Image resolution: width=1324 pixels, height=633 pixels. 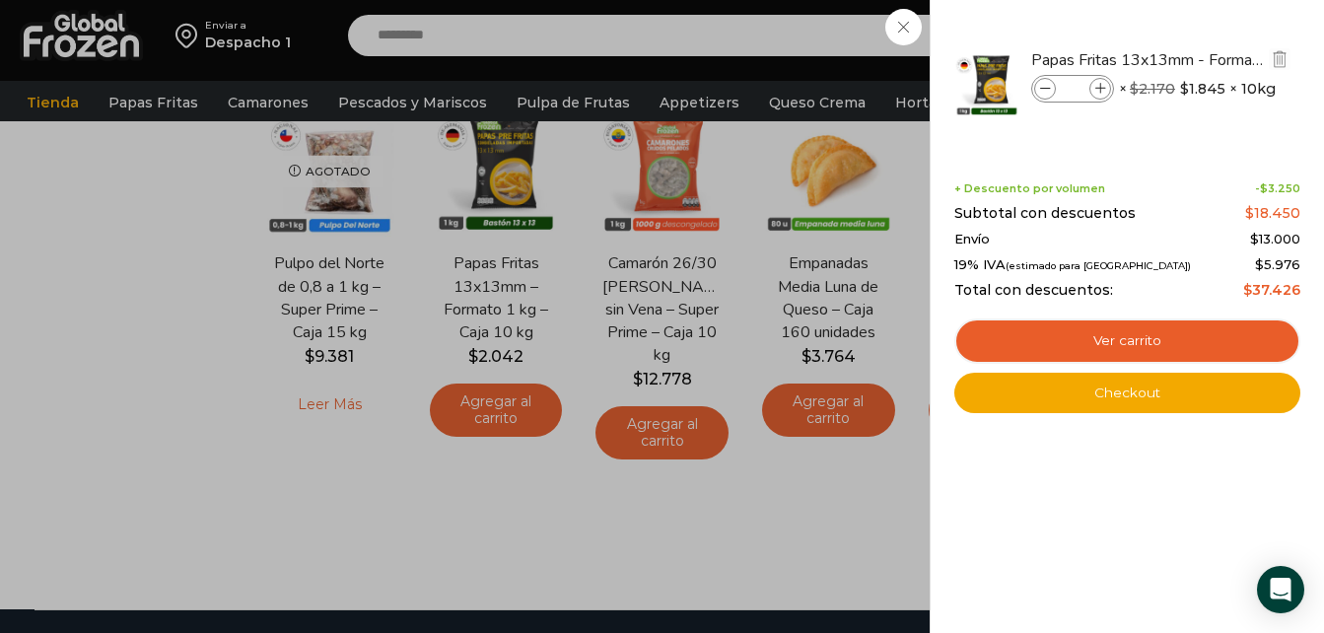 What do you see at coordinates (1153, 89) in the screenshot?
I see `bdi: 2.170` at bounding box center [1153, 89].